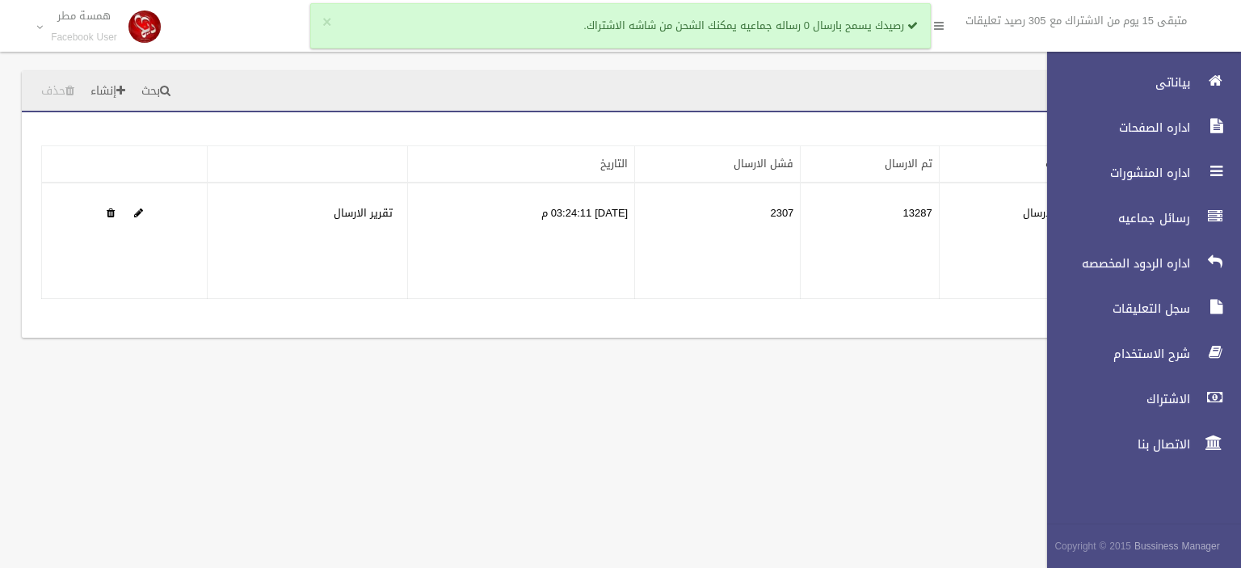 The image size is (1241, 568). Describe the element at coordinates (718, 241) in the screenshot. I see `td: 2307` at that location.